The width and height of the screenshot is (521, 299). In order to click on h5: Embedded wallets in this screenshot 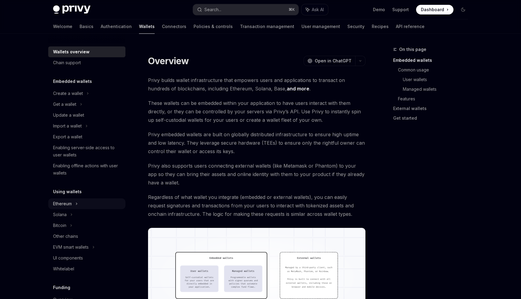, I will do `click(72, 81)`.